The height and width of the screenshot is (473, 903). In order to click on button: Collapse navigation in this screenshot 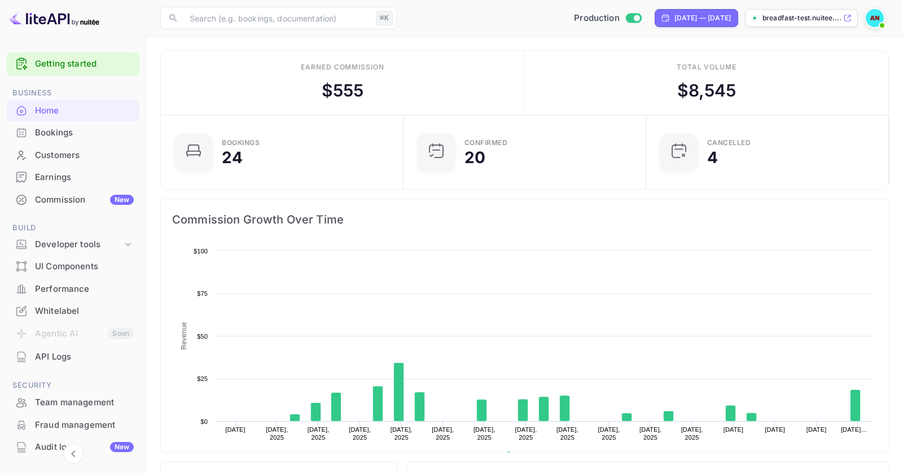, I will do `click(73, 454)`.